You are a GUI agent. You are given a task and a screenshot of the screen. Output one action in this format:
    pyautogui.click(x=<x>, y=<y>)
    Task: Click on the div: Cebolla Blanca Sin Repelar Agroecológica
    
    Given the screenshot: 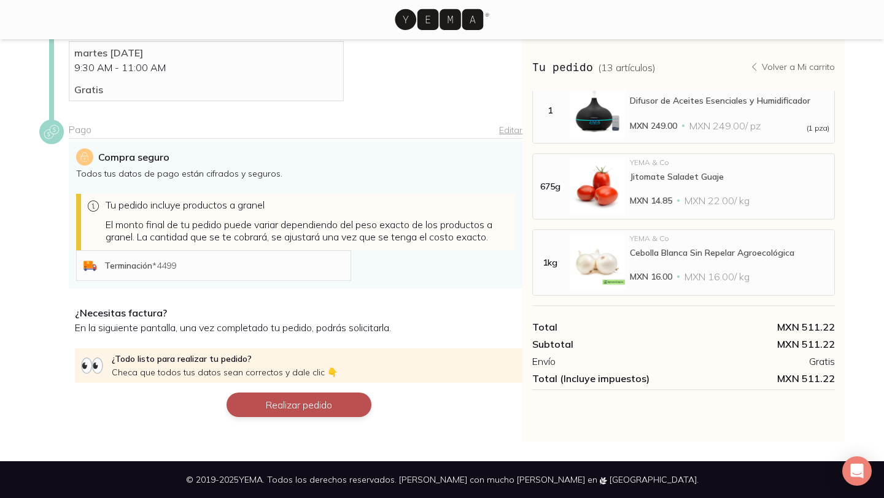 What is the action you would take?
    pyautogui.click(x=729, y=253)
    